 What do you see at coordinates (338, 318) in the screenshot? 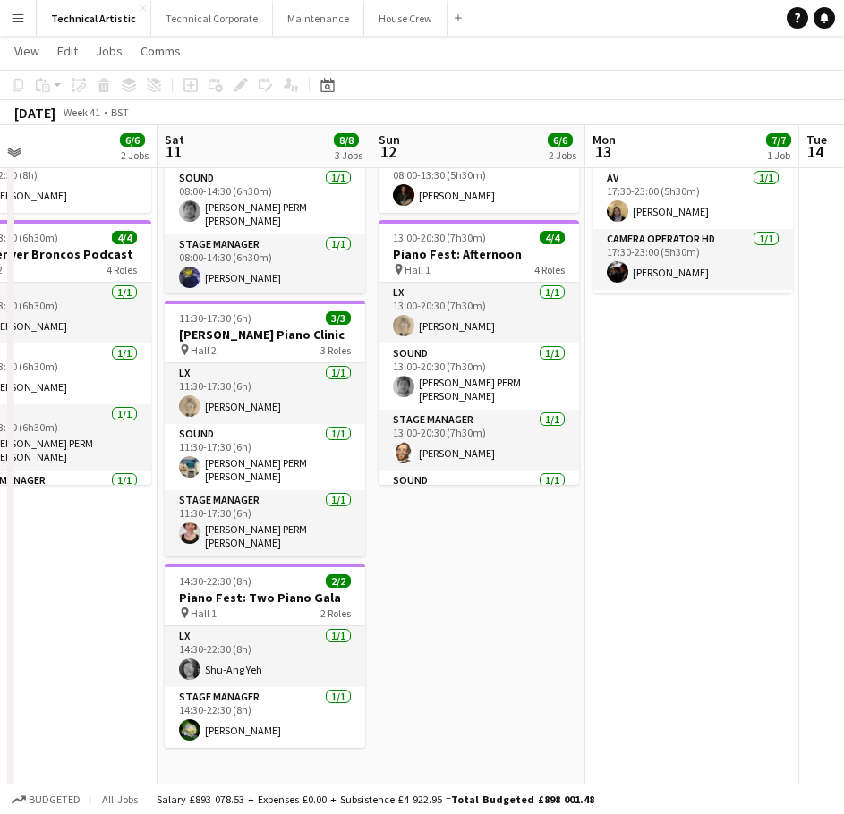
I see `span: 3/3` at bounding box center [338, 318].